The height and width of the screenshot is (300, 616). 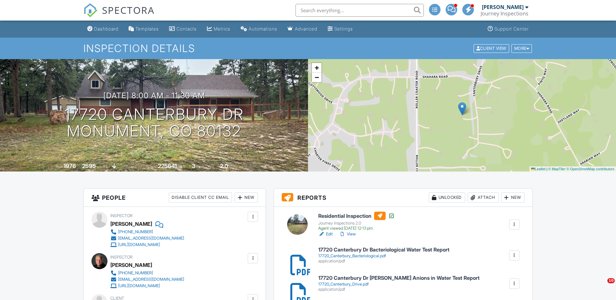 What do you see at coordinates (462, 108) in the screenshot?
I see `img: Marker` at bounding box center [462, 108].